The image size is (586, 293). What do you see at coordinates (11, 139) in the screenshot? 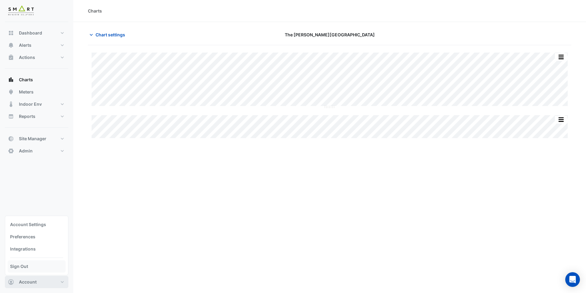
I see `app-icon: Site Manager` at bounding box center [11, 139].